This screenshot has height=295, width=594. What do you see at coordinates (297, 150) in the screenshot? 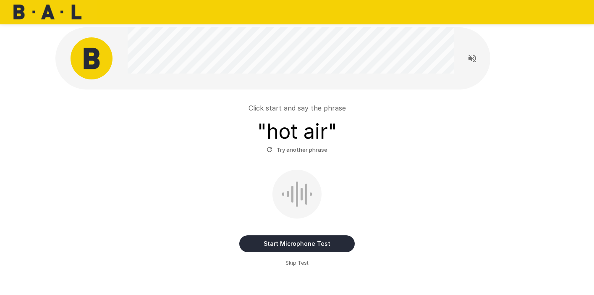
I see `button: Try another phrase` at bounding box center [297, 150].